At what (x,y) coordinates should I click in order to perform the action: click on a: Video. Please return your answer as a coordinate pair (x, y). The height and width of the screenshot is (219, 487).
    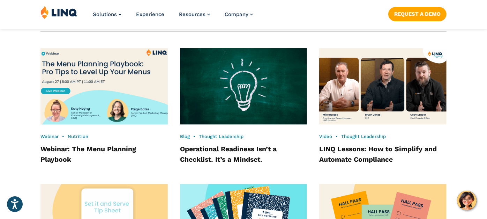
    Looking at the image, I should click on (326, 136).